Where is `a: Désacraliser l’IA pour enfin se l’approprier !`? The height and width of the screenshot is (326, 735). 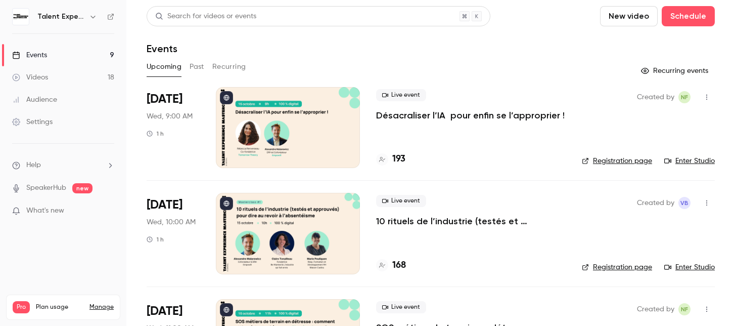 a: Désacraliser l’IA pour enfin se l’approprier ! is located at coordinates (470, 115).